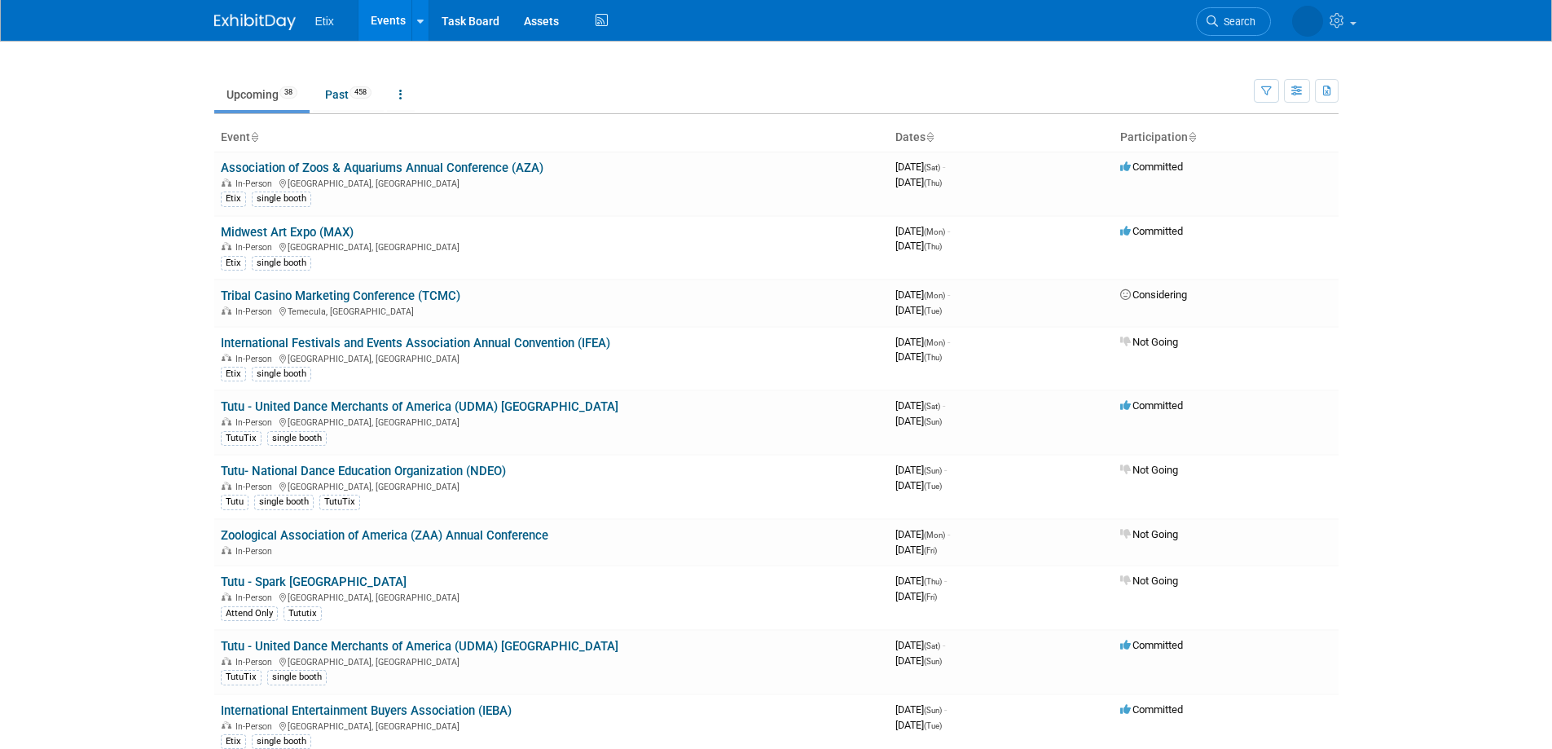  I want to click on a: Sort by Event Name, so click(254, 137).